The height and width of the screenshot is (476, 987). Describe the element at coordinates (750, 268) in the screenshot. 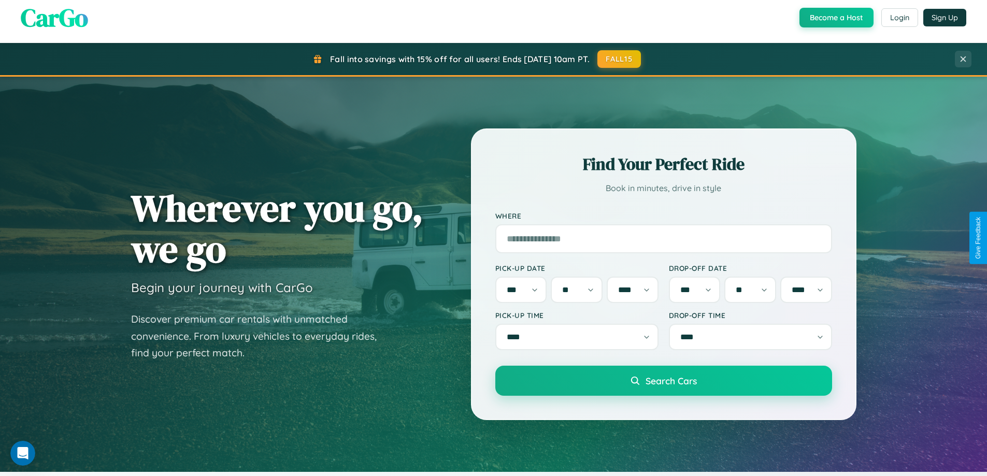

I see `label: Drop-off Date` at that location.